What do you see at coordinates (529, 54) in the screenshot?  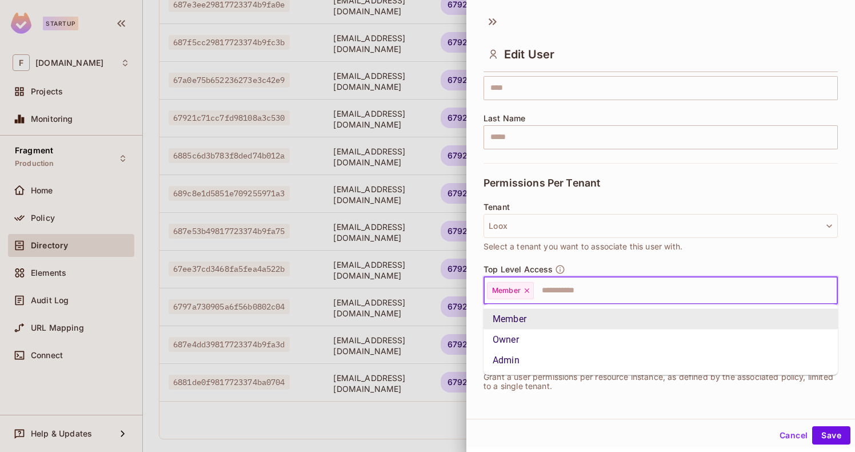 I see `span: Edit User` at bounding box center [529, 54].